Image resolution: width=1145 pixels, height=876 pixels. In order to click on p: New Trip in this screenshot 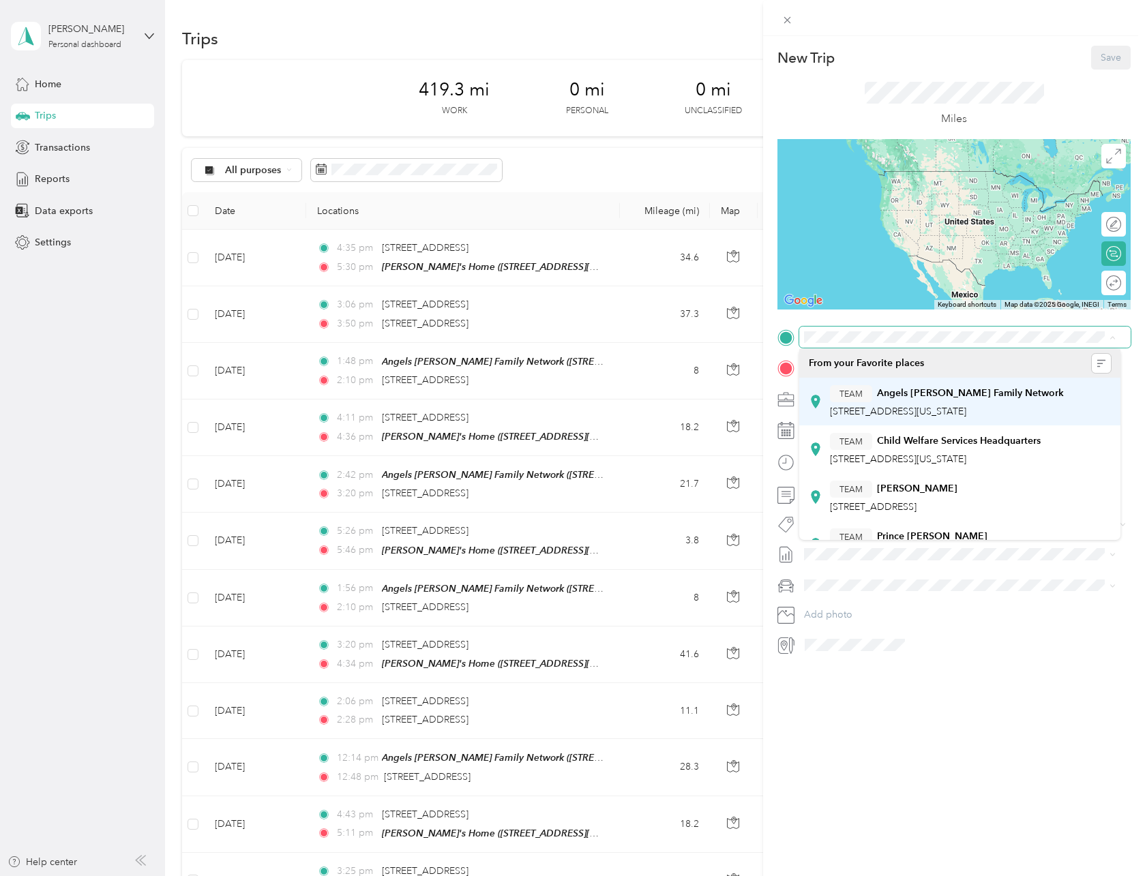, I will do `click(806, 58)`.